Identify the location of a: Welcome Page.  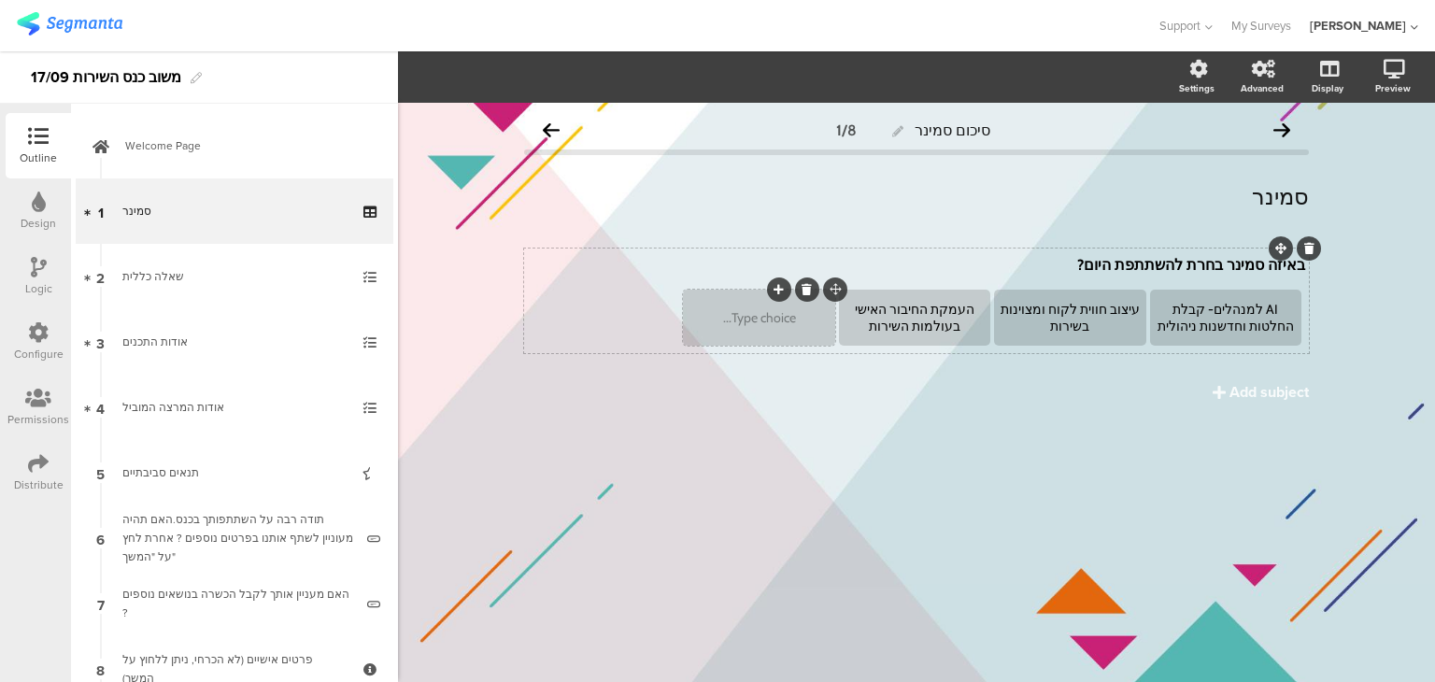
(234, 146).